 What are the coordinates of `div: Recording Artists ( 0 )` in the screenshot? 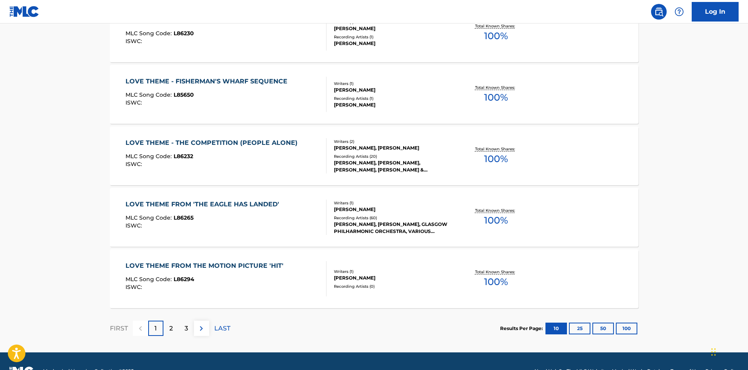 It's located at (393, 286).